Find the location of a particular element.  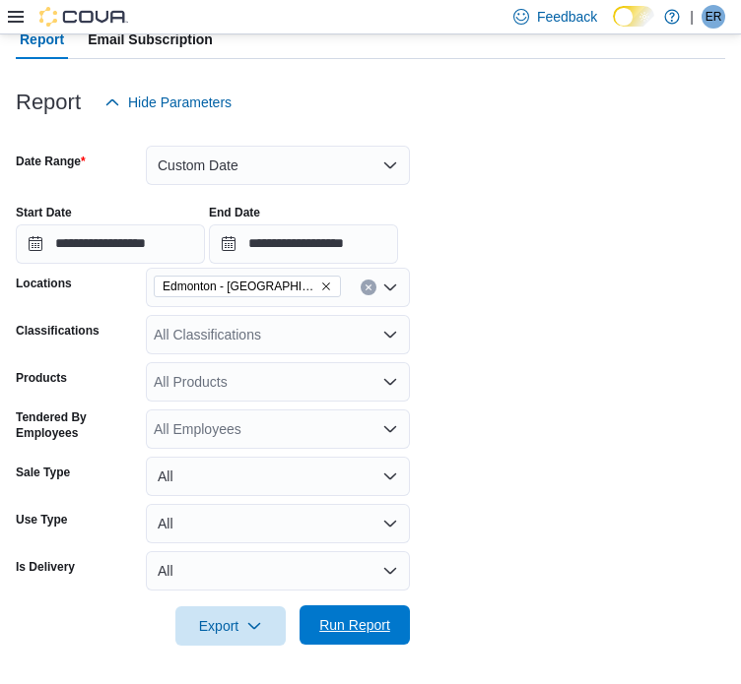

span: Export is located at coordinates (230, 626).